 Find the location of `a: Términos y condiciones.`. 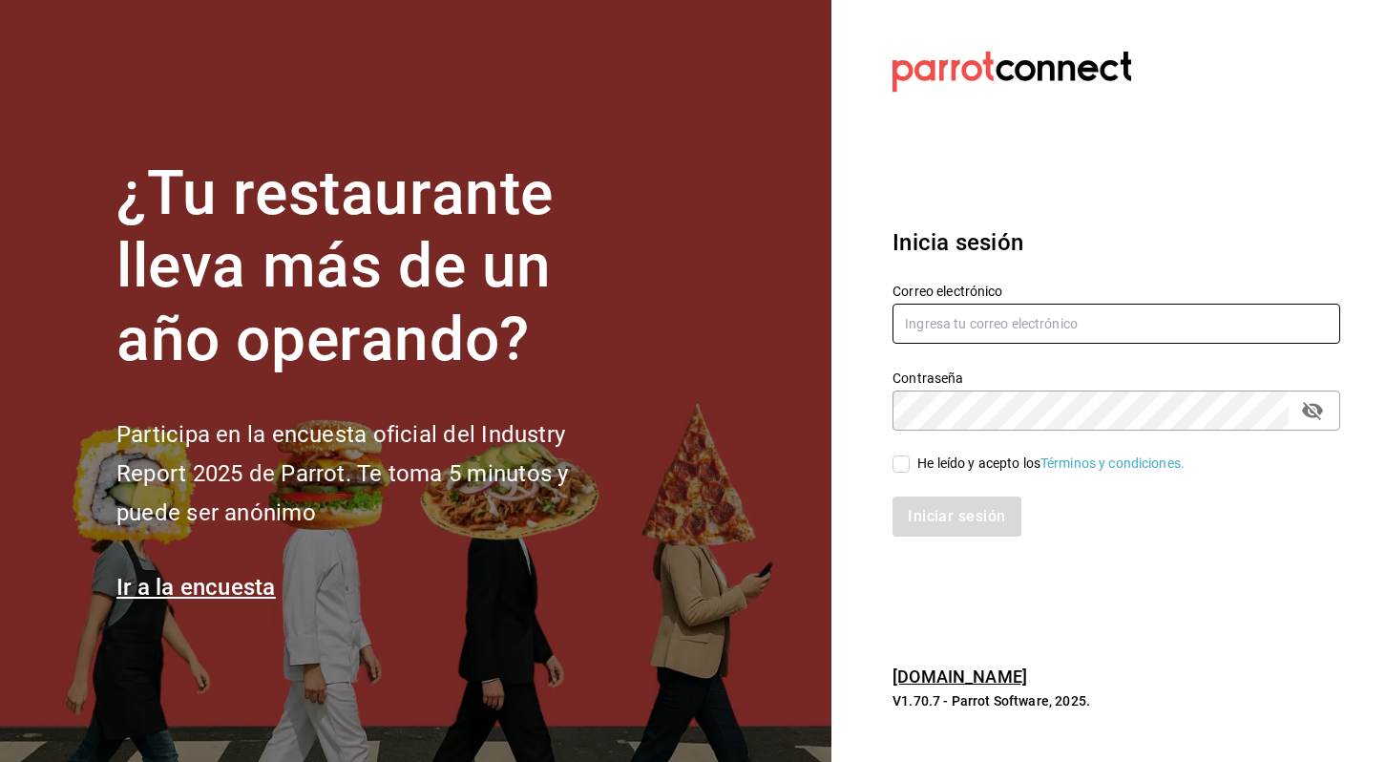

a: Términos y condiciones. is located at coordinates (1112, 463).